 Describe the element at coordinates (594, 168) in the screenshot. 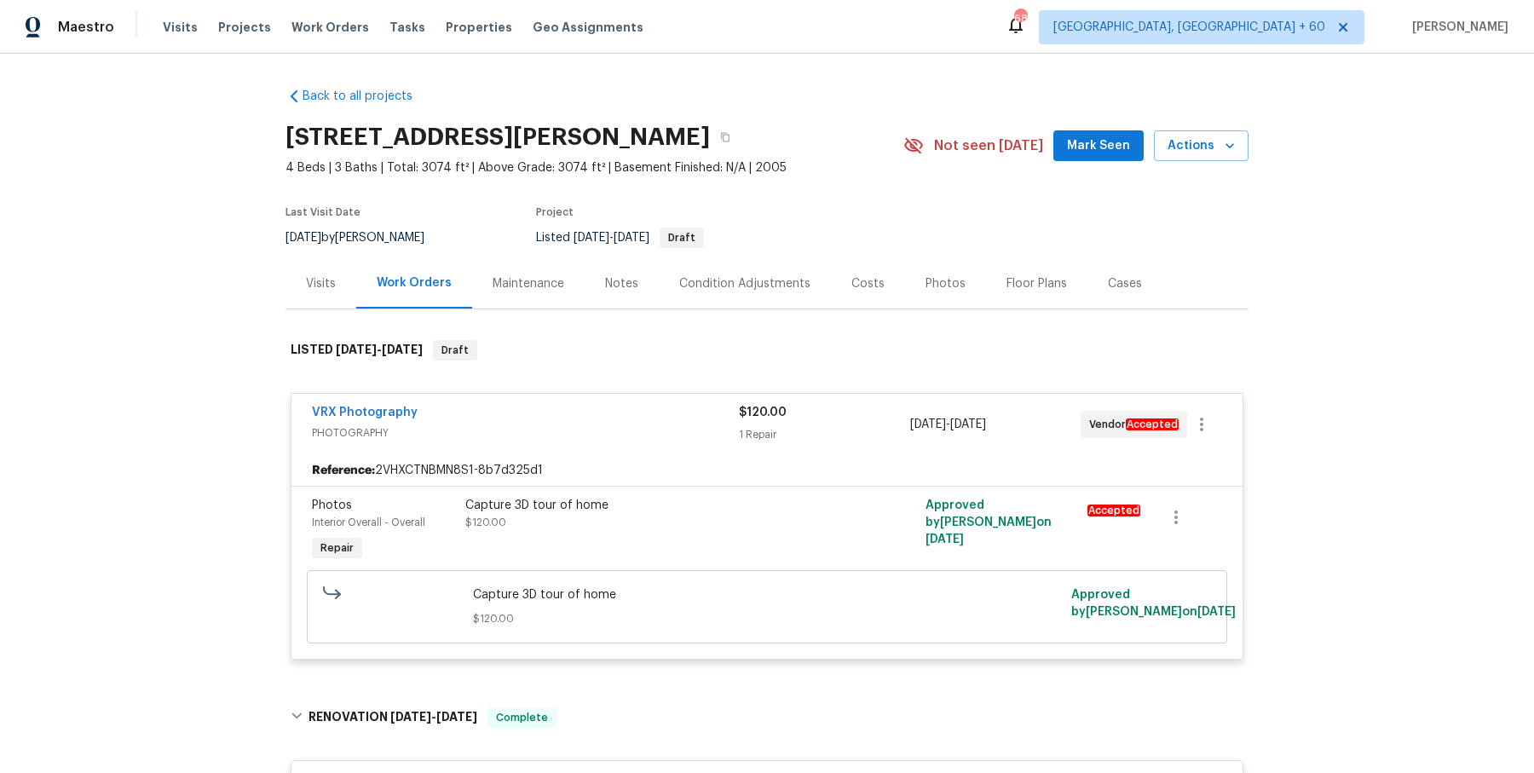

I see `span: 4 Beds | 3 Baths | Total: 3074 ft² | Above Grade: 3074 ft² | Basement Finished: N/A | 2005` at that location.